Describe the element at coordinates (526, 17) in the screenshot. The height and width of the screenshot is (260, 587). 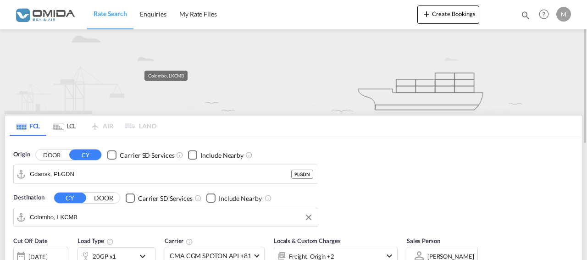
I see `div: icon-magnify` at that location.